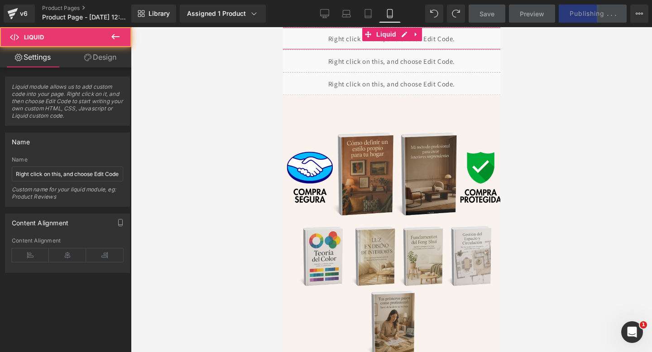 This screenshot has height=352, width=652. Describe the element at coordinates (390, 14) in the screenshot. I see `a: Mobile` at that location.